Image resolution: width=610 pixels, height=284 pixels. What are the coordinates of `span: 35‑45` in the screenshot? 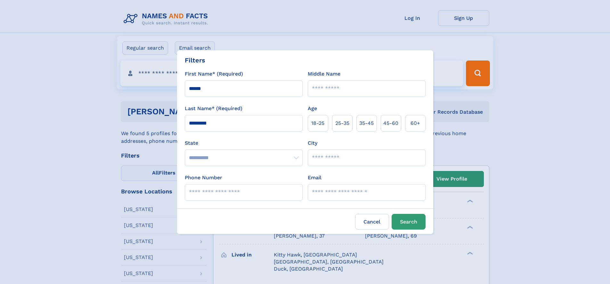 It's located at (366, 123).